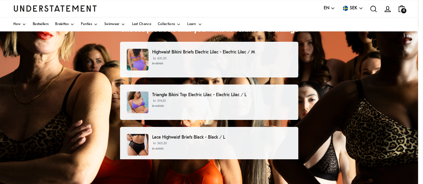 The image size is (423, 184). I want to click on a: Collections, so click(169, 24).